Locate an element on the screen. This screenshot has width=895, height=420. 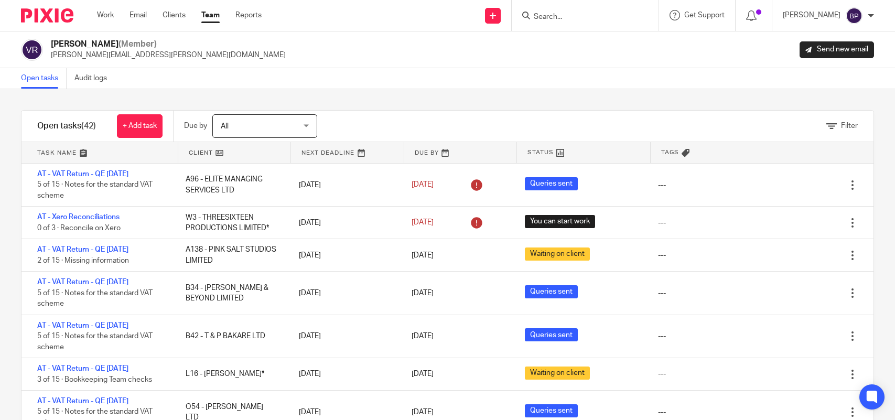
a: Send new email is located at coordinates (837, 50).